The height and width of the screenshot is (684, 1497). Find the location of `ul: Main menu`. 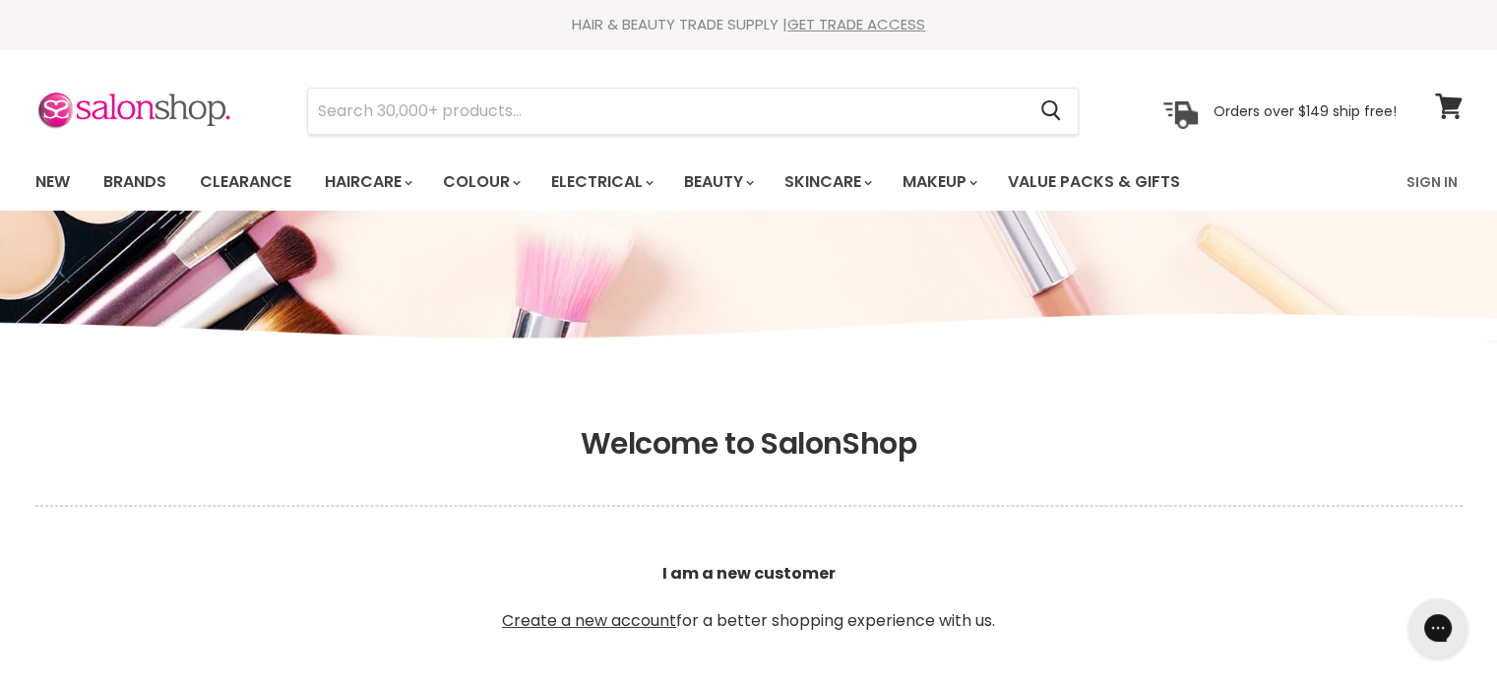

ul: Main menu is located at coordinates (657, 182).